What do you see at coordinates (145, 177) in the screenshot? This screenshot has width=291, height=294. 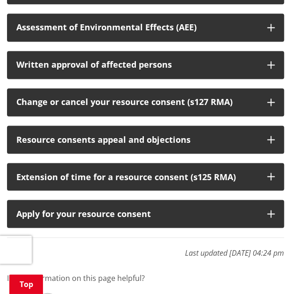 I see `button: Extension of time for a resource consent (s125 RMA)` at bounding box center [145, 177].